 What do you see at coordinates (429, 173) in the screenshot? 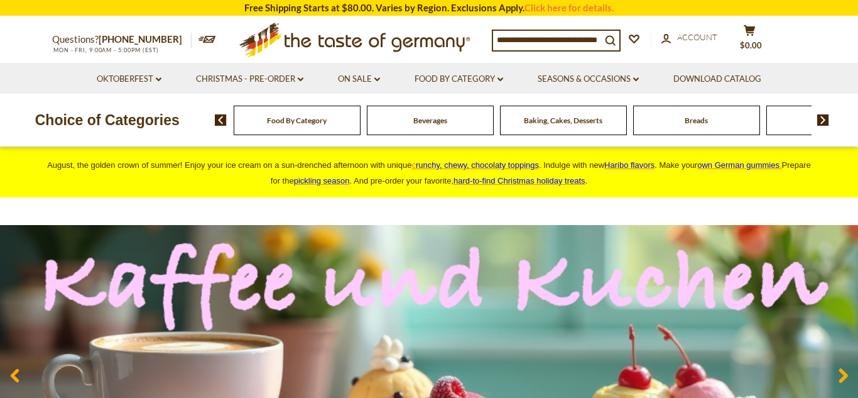
I see `span: August, the golden crown of summer! Enjoy your ice cream on a sun-drenched afternoon with unique ...` at bounding box center [429, 173].